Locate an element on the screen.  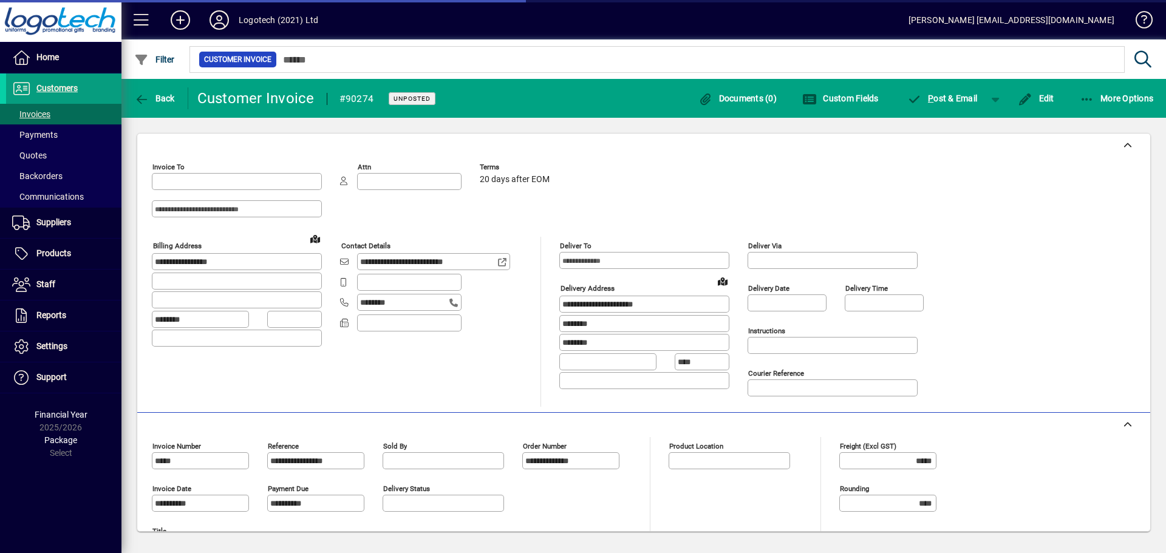
a: Staff is located at coordinates (64, 285).